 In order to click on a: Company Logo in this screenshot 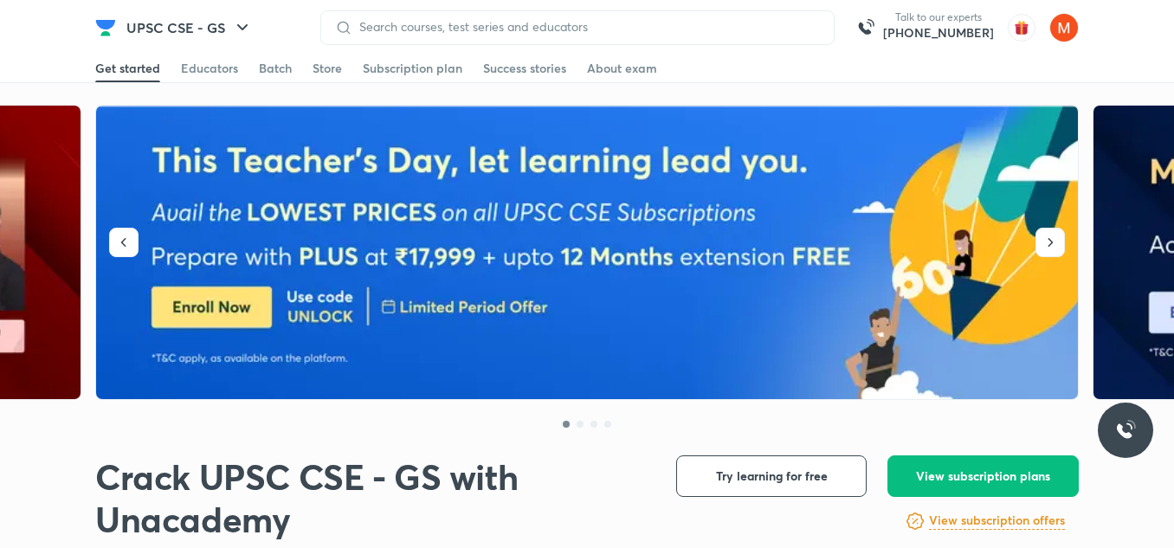, I will do `click(106, 28)`.